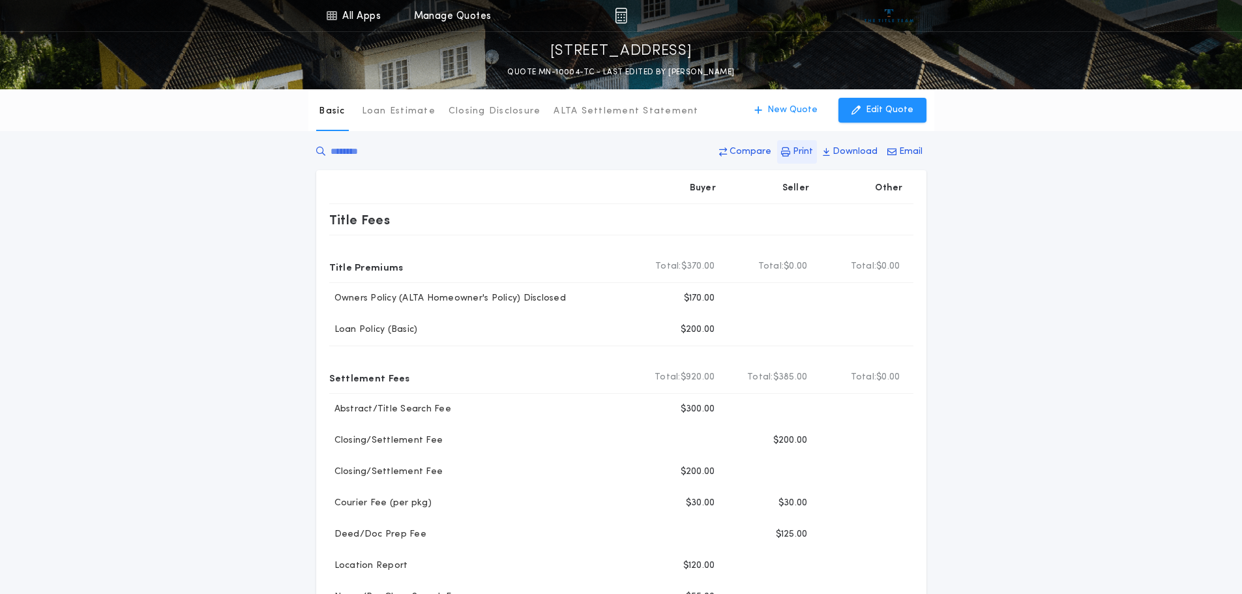  I want to click on p: Abstract/Title Search Fee, so click(390, 409).